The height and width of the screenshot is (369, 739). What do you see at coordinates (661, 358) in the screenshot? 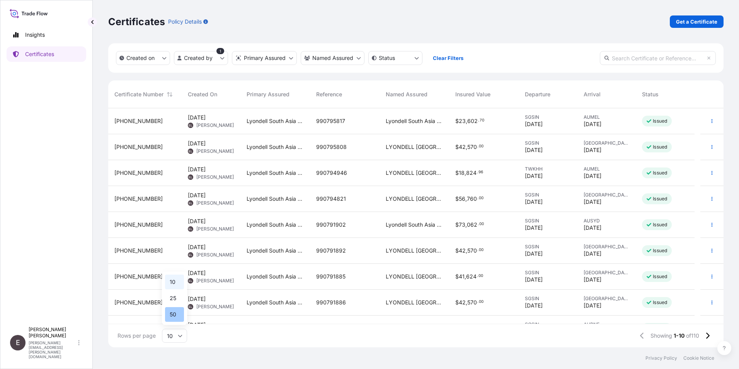
I see `a: Privacy Policy` at bounding box center [661, 358].